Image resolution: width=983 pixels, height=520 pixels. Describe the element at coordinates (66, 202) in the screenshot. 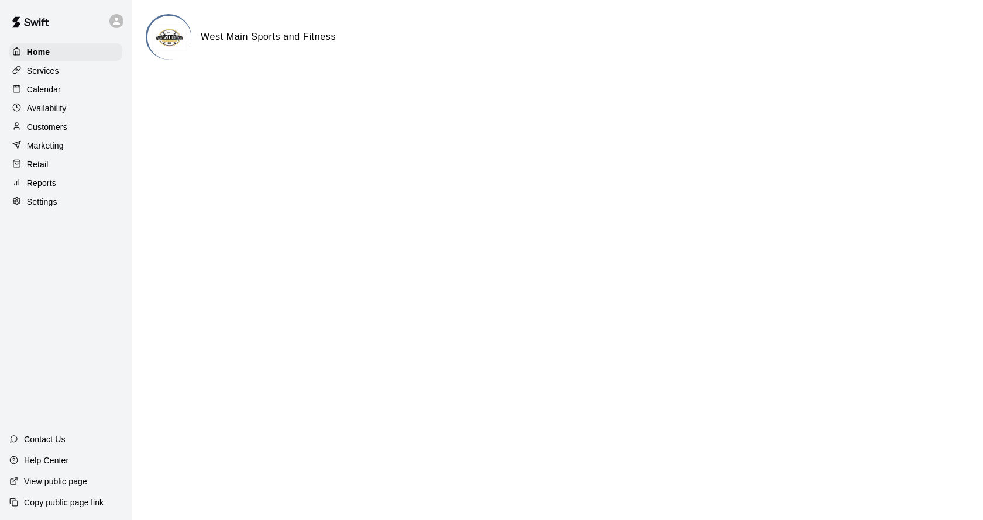

I see `a: Settings` at that location.